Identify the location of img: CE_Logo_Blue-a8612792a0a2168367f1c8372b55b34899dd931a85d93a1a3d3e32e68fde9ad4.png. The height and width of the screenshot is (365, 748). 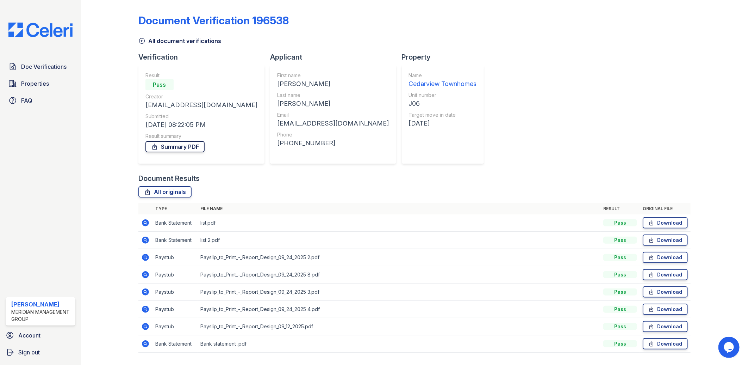
(41, 30).